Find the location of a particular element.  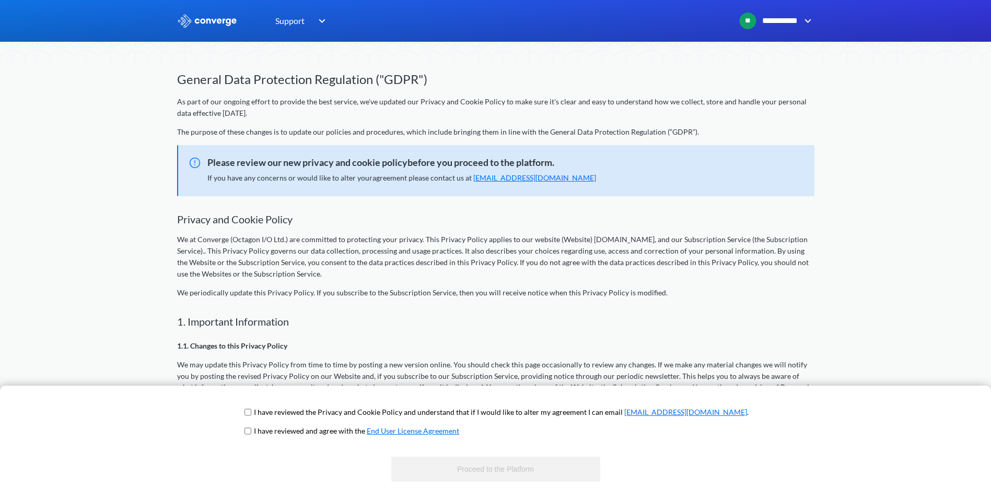

span: Support is located at coordinates (290, 20).